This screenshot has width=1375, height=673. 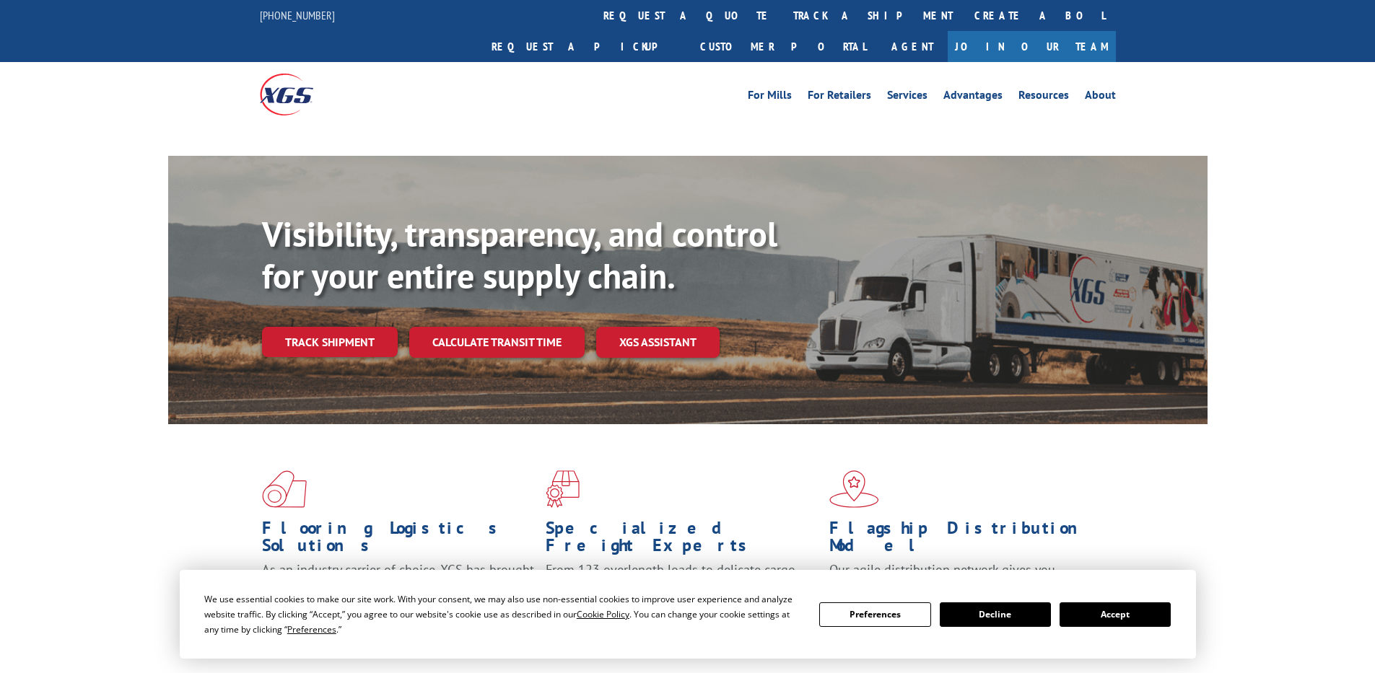 I want to click on img: xgs-icon-flagship-distribution-model-red, so click(x=854, y=489).